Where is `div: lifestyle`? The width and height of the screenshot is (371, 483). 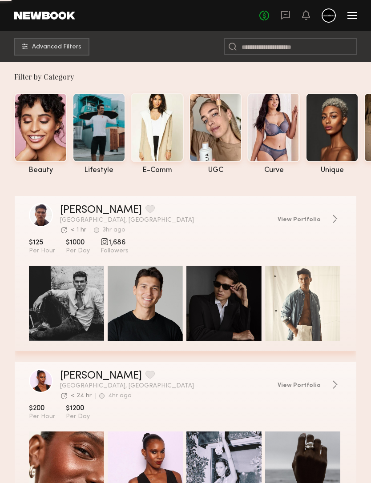 div: lifestyle is located at coordinates (99, 170).